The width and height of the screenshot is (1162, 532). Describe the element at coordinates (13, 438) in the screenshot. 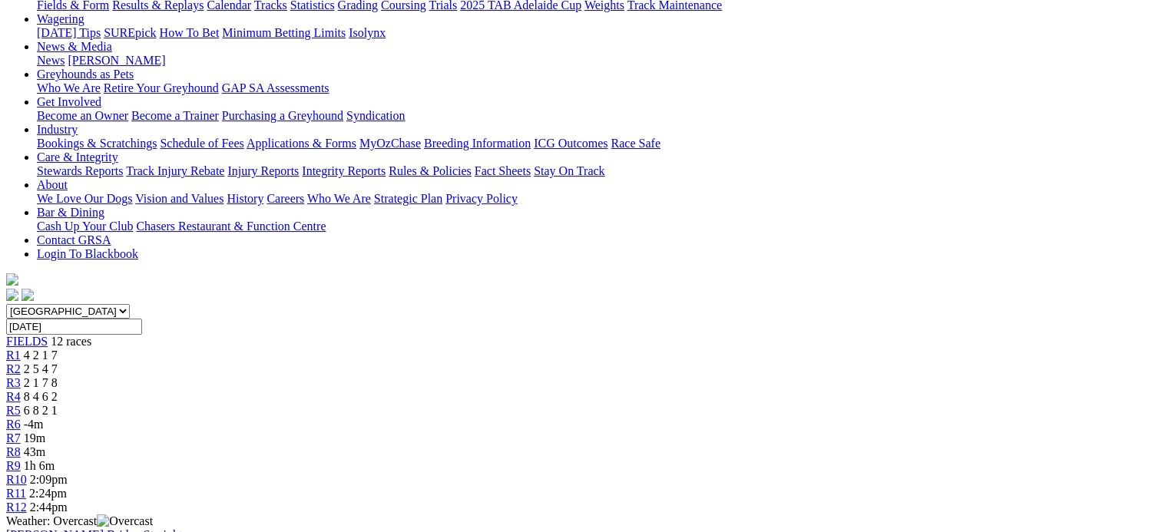

I see `span: R7` at that location.